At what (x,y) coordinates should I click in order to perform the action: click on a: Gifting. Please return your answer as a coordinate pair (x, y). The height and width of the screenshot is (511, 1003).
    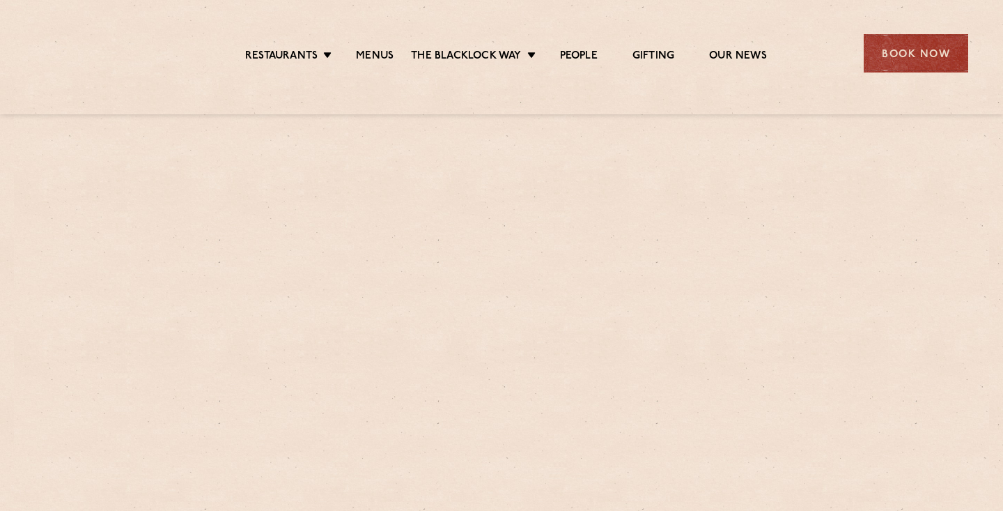
    Looking at the image, I should click on (653, 57).